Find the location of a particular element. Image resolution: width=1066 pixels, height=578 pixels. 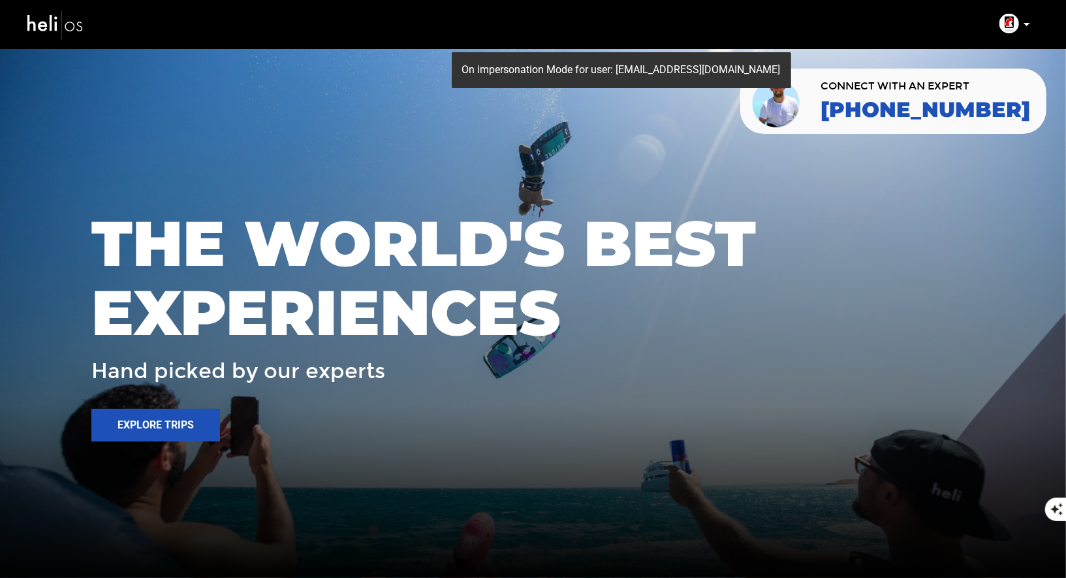

span: CONNECT WITH AN EXPERT is located at coordinates (925, 86).